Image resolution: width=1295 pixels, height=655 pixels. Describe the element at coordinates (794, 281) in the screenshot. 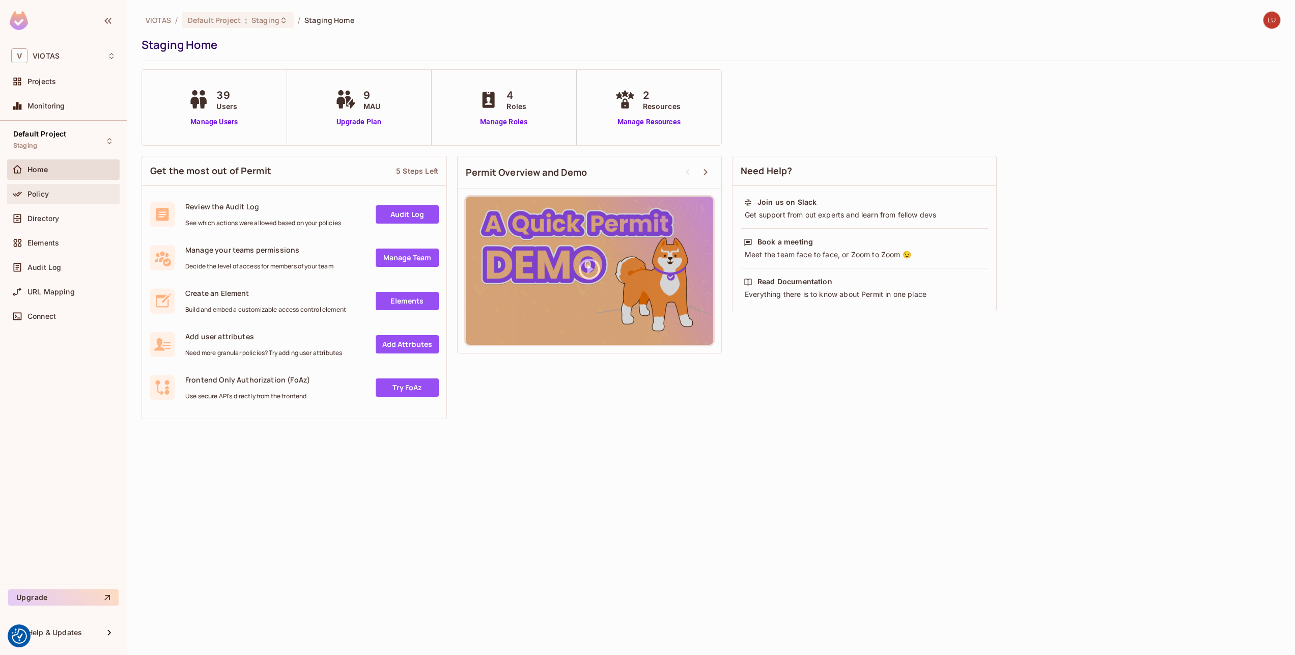

I see `div: Read Documentation` at that location.